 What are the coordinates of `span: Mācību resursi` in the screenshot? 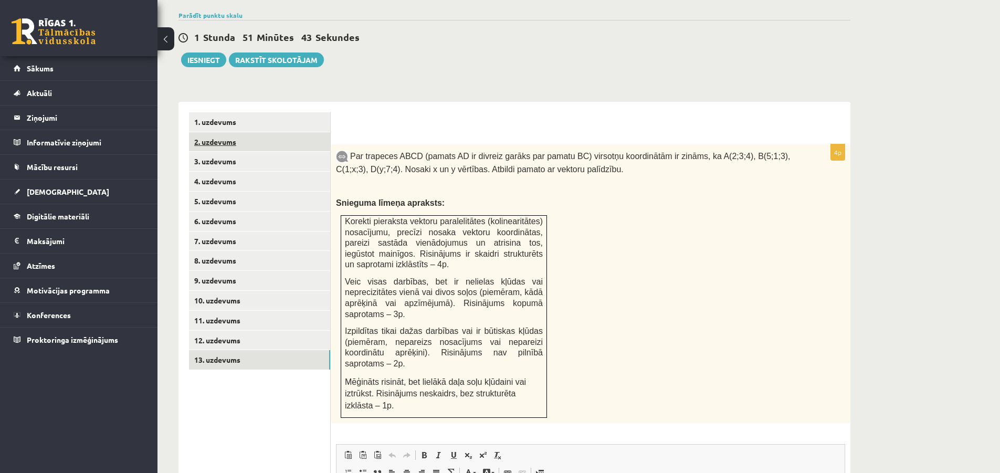 It's located at (52, 167).